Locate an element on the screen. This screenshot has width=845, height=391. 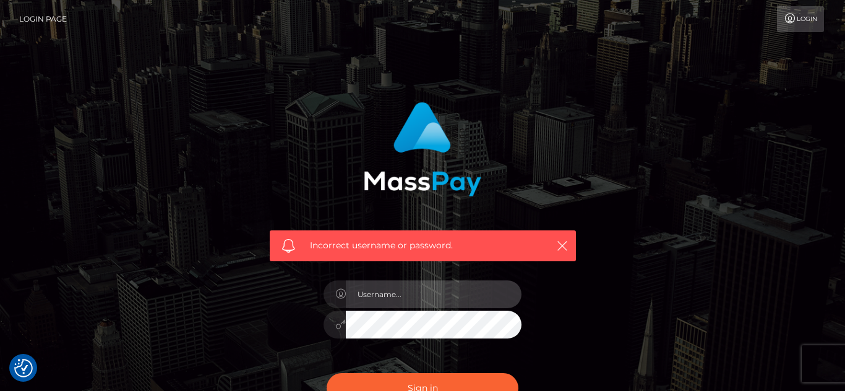
img: MassPay Login is located at coordinates (422, 149).